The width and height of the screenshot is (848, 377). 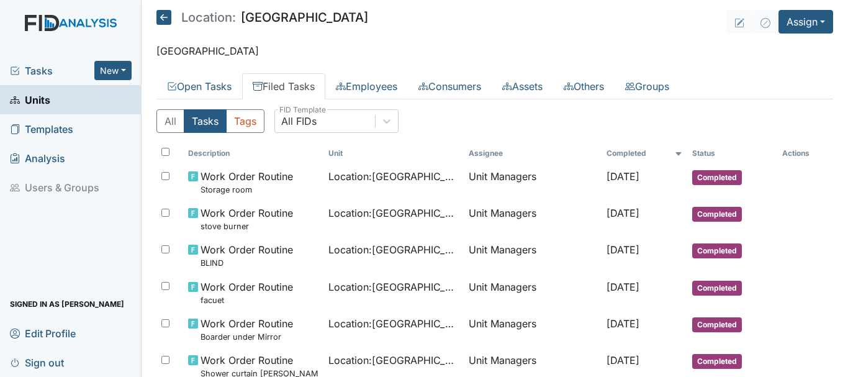 I want to click on a: Open Tasks, so click(x=199, y=86).